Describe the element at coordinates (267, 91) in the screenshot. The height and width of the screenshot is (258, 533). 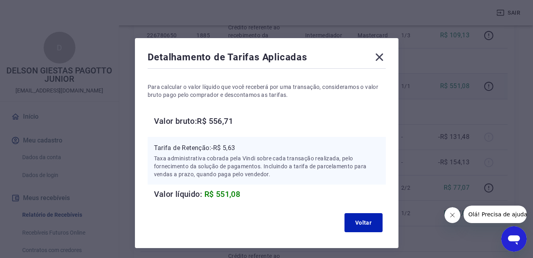
I see `p: Para calcular o valor líquido que você receberá por uma transação, consideramos o valor bruto pag...` at that location.